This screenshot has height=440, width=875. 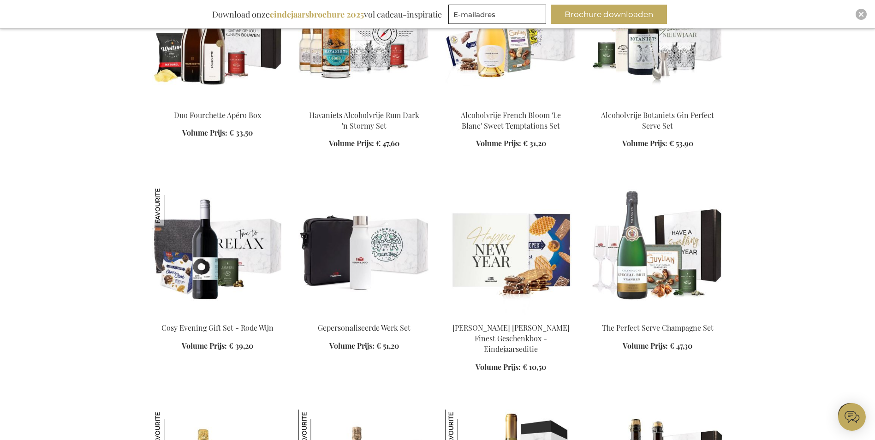 I want to click on span: € 33,50, so click(x=241, y=132).